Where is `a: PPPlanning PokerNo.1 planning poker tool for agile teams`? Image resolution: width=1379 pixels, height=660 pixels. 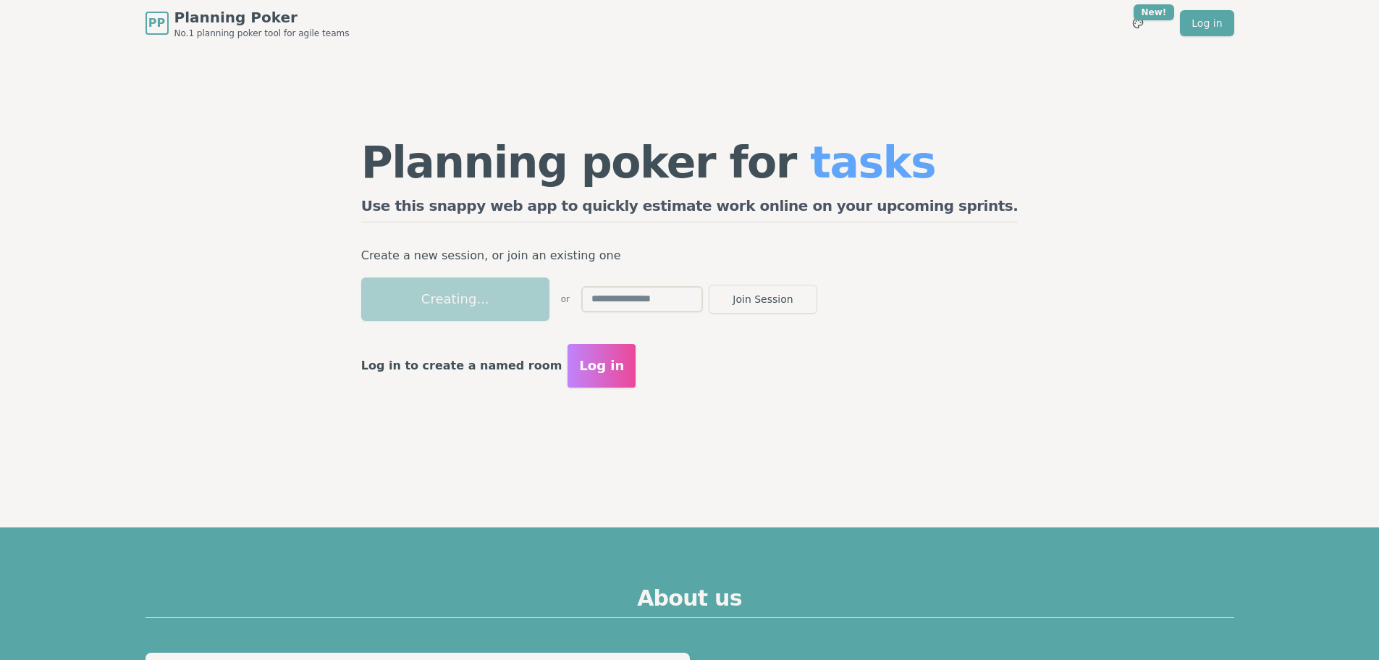
a: PPPlanning PokerNo.1 planning poker tool for agile teams is located at coordinates (248, 23).